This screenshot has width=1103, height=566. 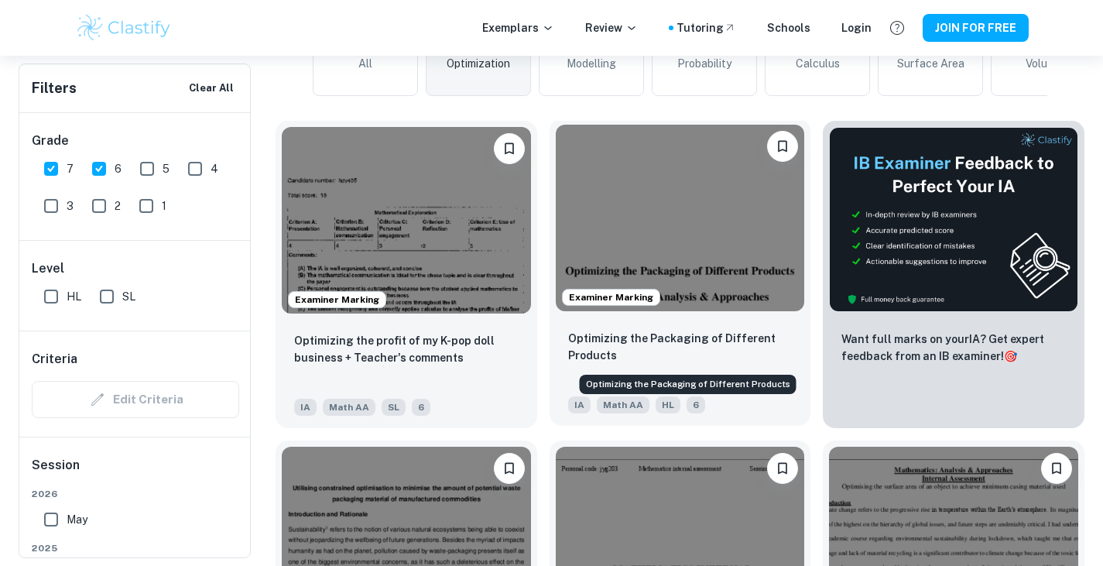 I want to click on h6: Criteria, so click(x=54, y=359).